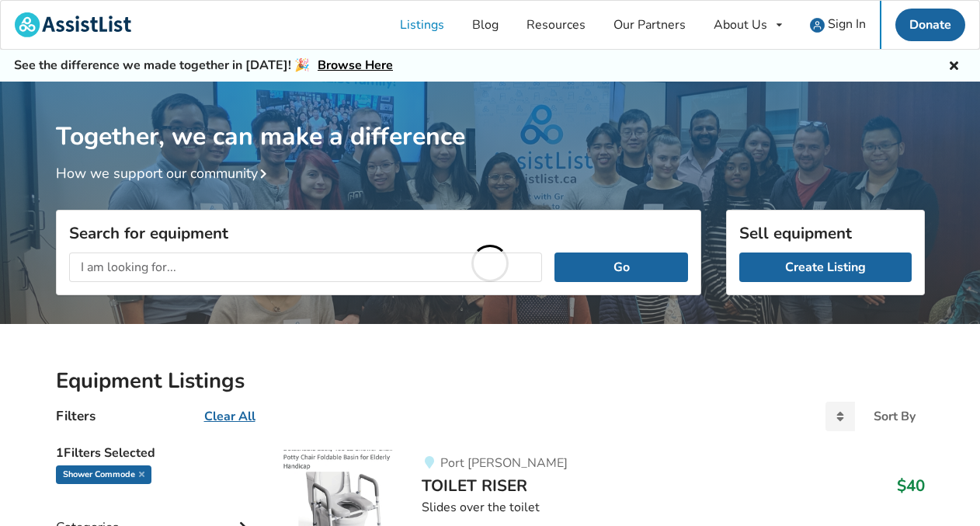 This screenshot has height=526, width=980. What do you see at coordinates (306, 267) in the screenshot?
I see `input: I am looking for...` at bounding box center [306, 267].